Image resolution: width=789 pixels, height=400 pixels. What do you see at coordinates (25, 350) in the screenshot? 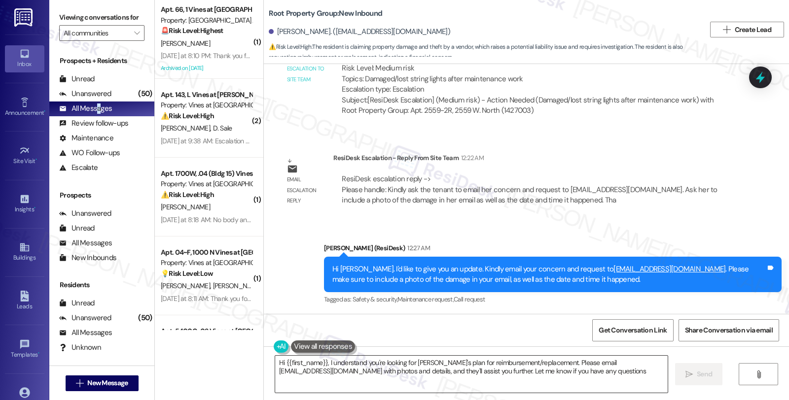
I see `a: Templates •` at bounding box center [25, 350].